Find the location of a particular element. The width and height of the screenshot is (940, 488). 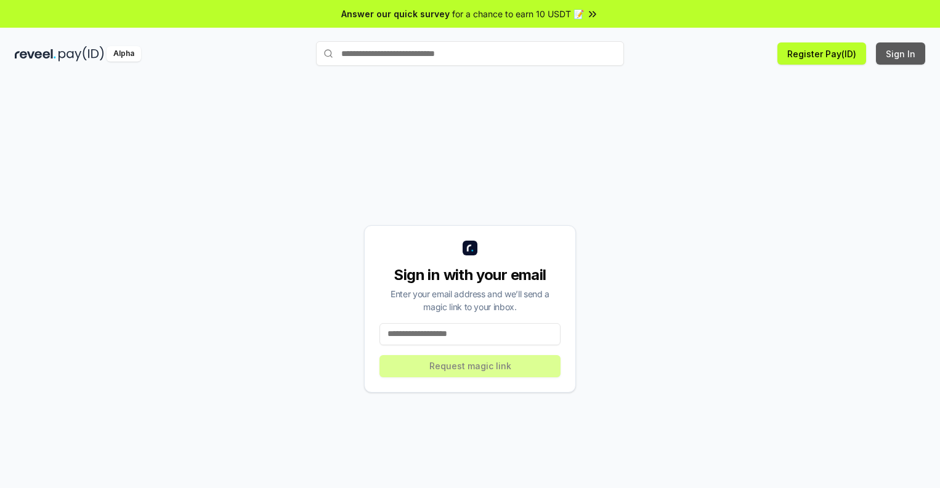

button: Sign In is located at coordinates (900, 54).